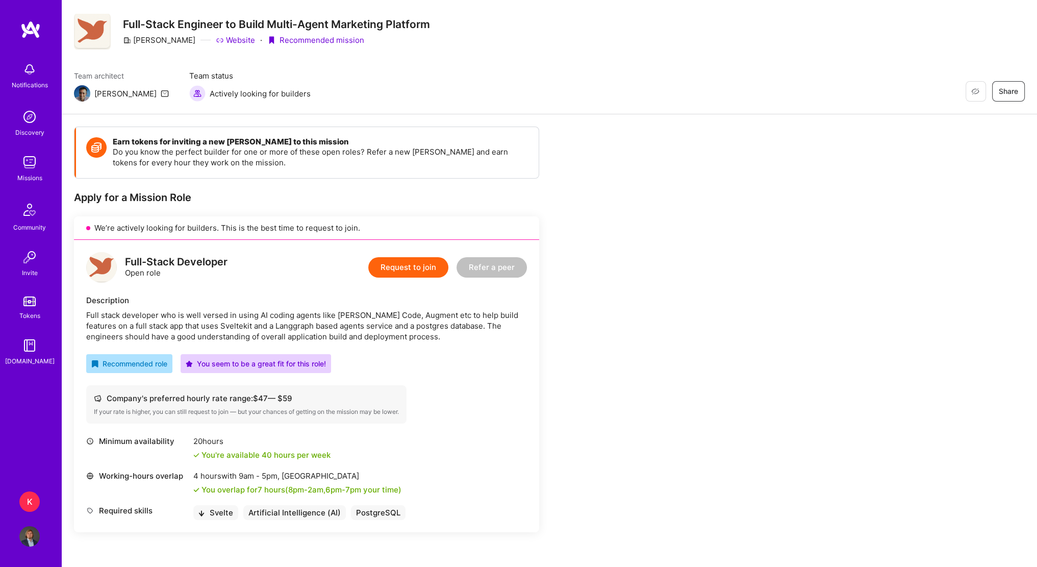 The height and width of the screenshot is (567, 1037). Describe the element at coordinates (97, 398) in the screenshot. I see `i: icon Cash` at that location.